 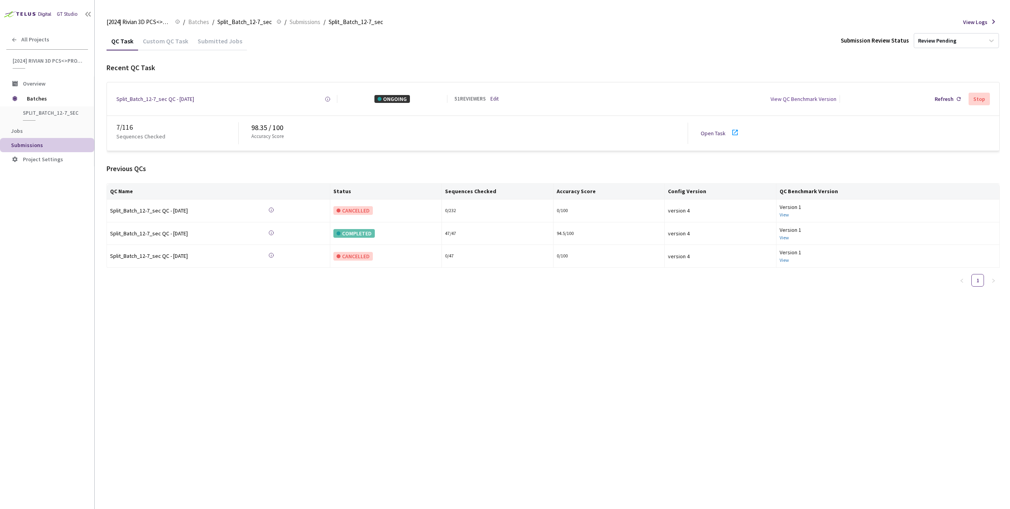 I want to click on th: Accuracy Score, so click(x=609, y=192).